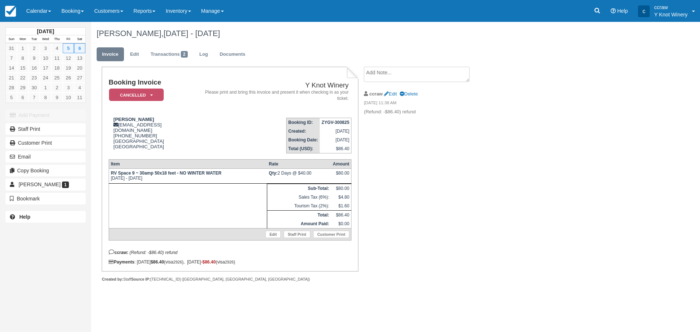  Describe the element at coordinates (303, 122) in the screenshot. I see `th: Booking ID:` at that location.